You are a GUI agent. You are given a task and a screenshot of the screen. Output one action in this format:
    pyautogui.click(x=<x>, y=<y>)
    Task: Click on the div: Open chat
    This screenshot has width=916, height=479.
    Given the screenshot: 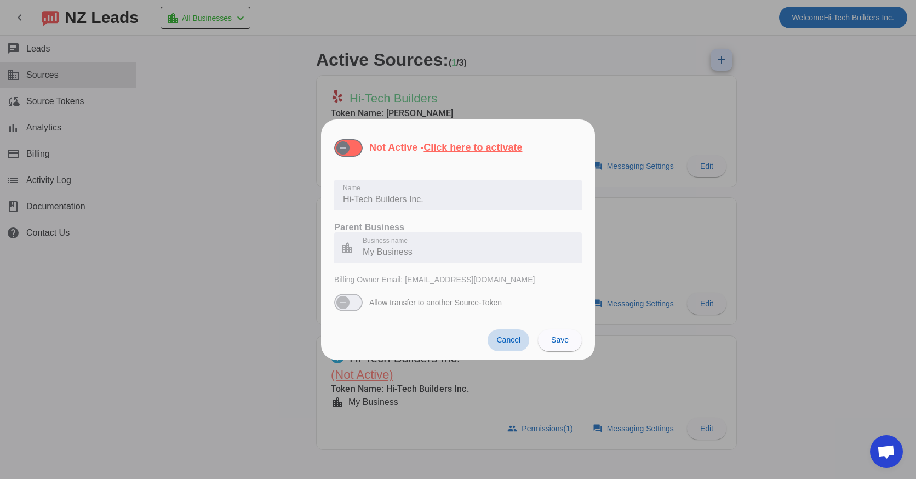 What is the action you would take?
    pyautogui.click(x=886, y=451)
    